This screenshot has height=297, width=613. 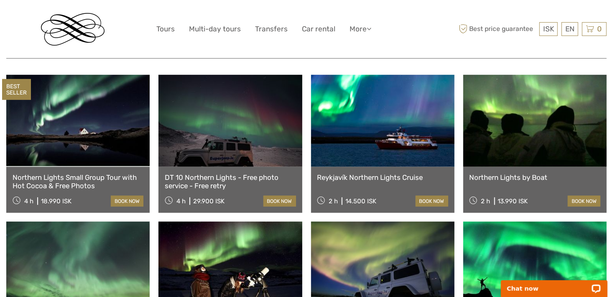 I want to click on div: 29.900 ISK, so click(x=209, y=201).